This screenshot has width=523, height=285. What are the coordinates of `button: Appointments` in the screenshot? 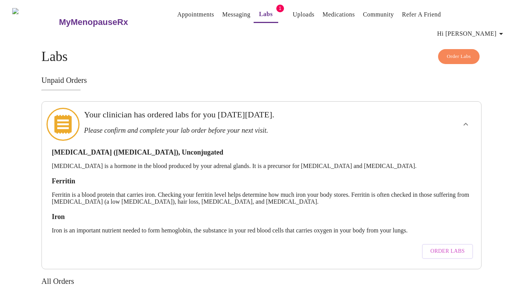 It's located at (196, 15).